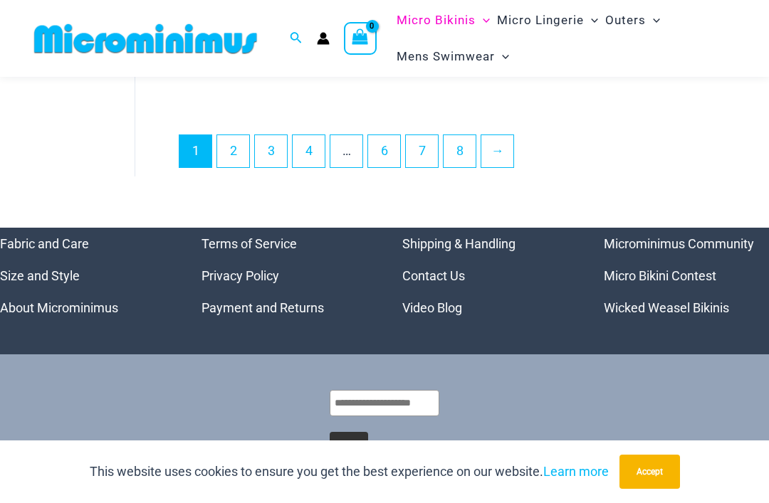 This screenshot has height=503, width=769. What do you see at coordinates (459, 151) in the screenshot?
I see `a: Page 8` at bounding box center [459, 151].